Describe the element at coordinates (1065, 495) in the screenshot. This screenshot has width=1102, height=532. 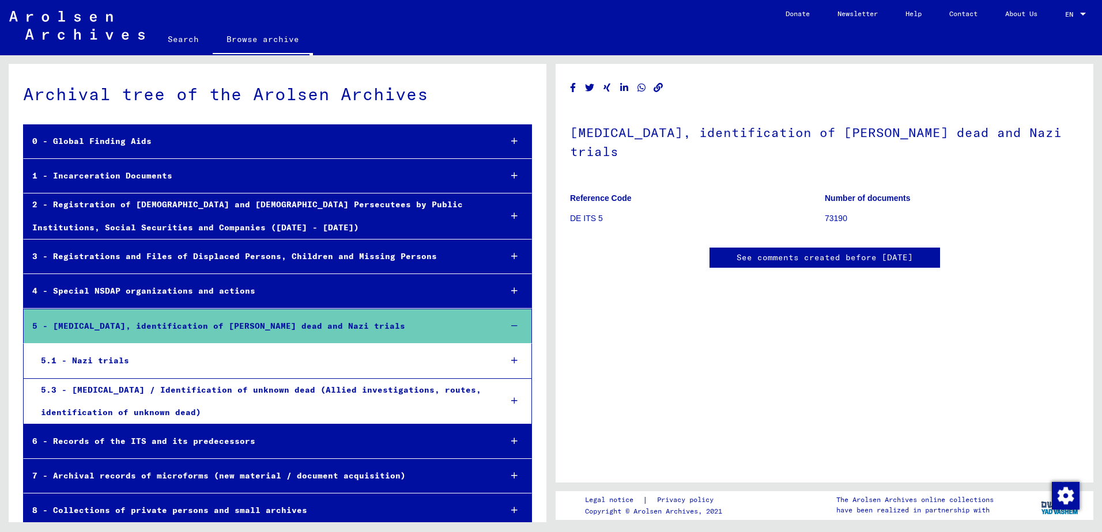
I see `div: Zustimmung ändern` at that location.